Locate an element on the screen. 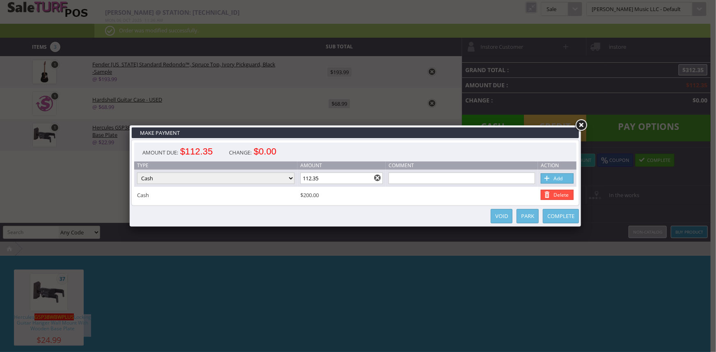 This screenshot has height=352, width=716. span: $0.00 is located at coordinates (265, 152).